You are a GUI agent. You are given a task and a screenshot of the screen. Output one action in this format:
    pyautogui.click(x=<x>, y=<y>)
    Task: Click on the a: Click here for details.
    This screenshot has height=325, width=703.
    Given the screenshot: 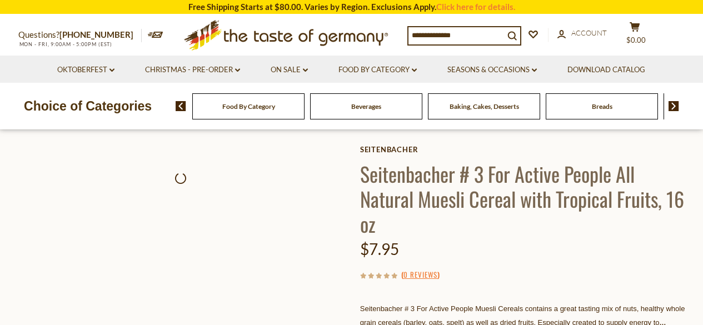 What is the action you would take?
    pyautogui.click(x=475, y=7)
    